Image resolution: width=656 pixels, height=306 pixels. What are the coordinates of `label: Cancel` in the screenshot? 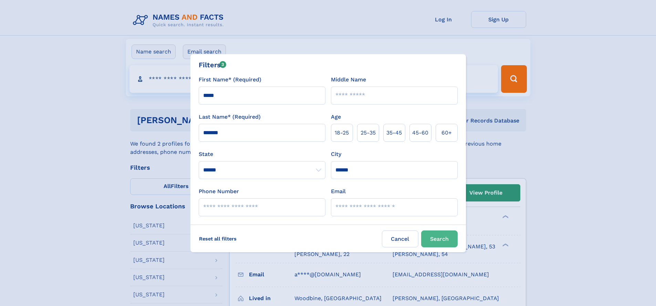 It's located at (400, 238).